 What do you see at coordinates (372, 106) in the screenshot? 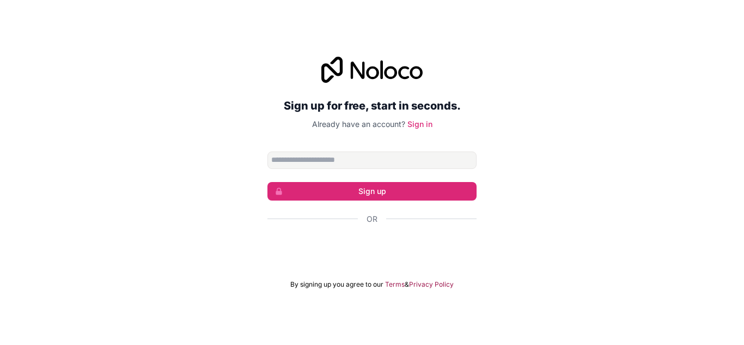
I see `h2: Sign up for free, start in seconds.` at bounding box center [372, 106].